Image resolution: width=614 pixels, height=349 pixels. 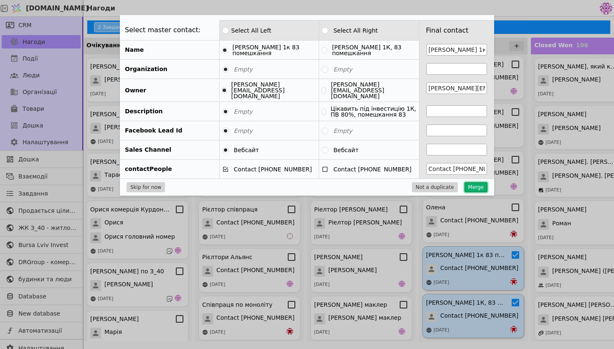 I want to click on button: Merge, so click(x=476, y=187).